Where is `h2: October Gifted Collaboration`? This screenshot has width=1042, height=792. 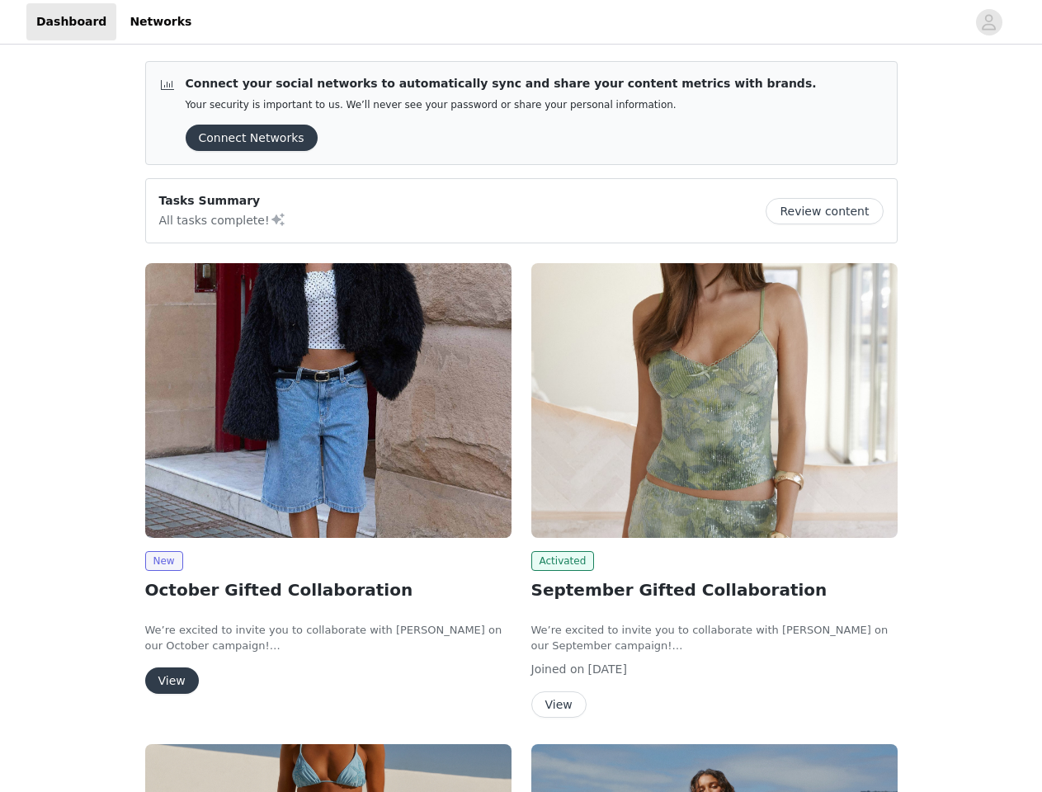
h2: October Gifted Collaboration is located at coordinates (328, 590).